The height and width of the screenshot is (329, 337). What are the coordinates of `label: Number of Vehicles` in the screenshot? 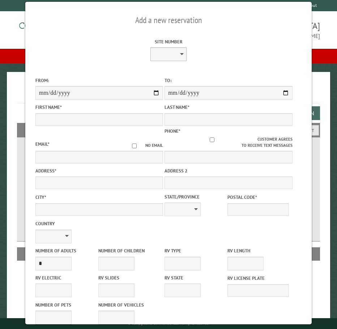 It's located at (129, 305).